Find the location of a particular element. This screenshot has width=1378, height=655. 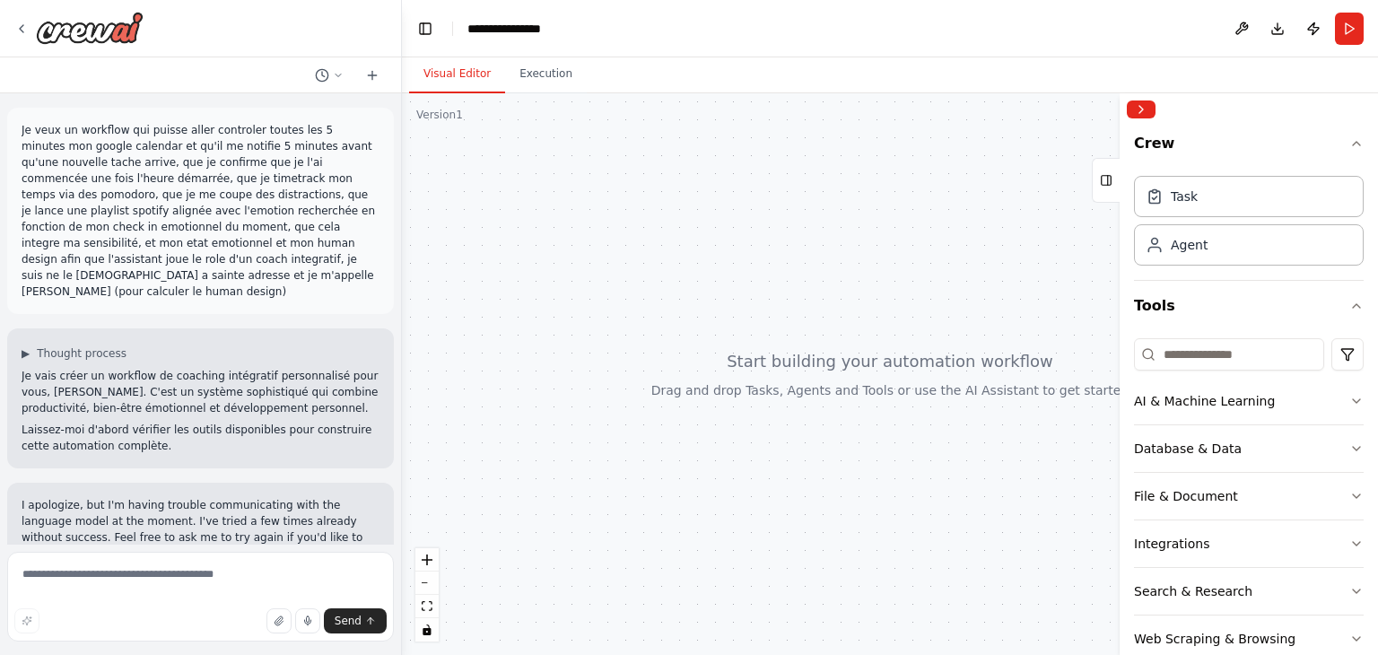

button: Upload files is located at coordinates (279, 621).